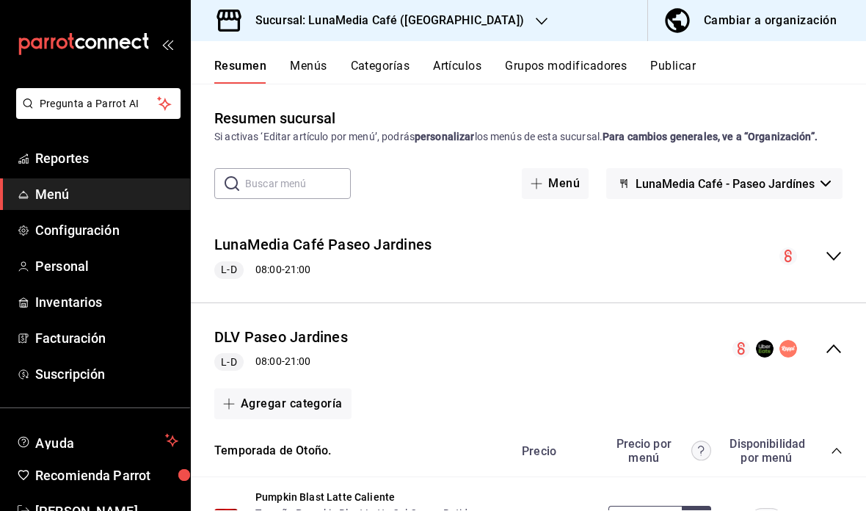  Describe the element at coordinates (457, 71) in the screenshot. I see `button: Artículos` at that location.